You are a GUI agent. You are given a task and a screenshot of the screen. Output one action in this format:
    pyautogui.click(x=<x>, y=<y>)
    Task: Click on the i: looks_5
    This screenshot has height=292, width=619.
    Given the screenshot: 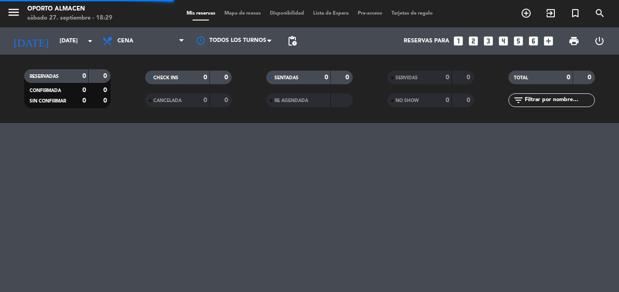 What is the action you would take?
    pyautogui.click(x=519, y=41)
    